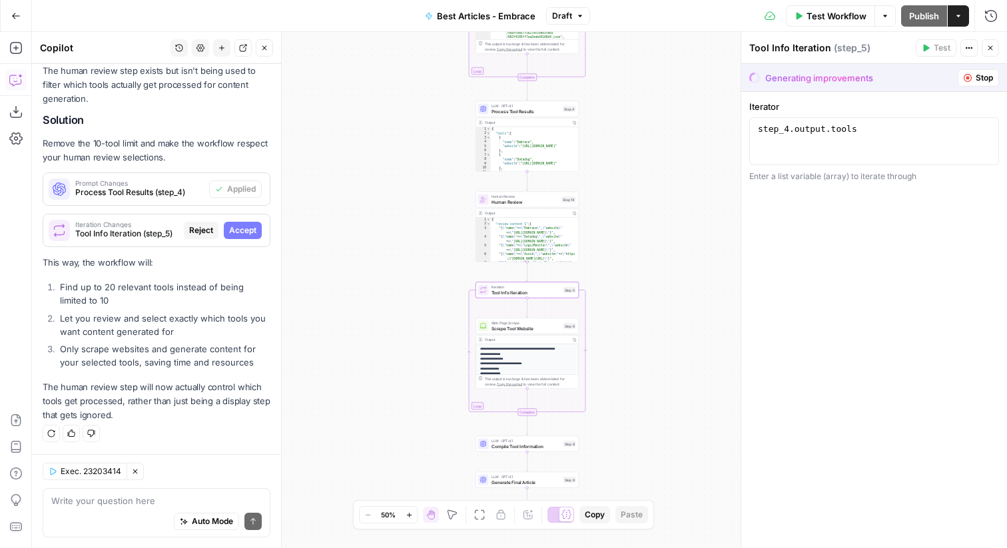 Image resolution: width=1007 pixels, height=548 pixels. Describe the element at coordinates (941, 48) in the screenshot. I see `span: Test` at that location.